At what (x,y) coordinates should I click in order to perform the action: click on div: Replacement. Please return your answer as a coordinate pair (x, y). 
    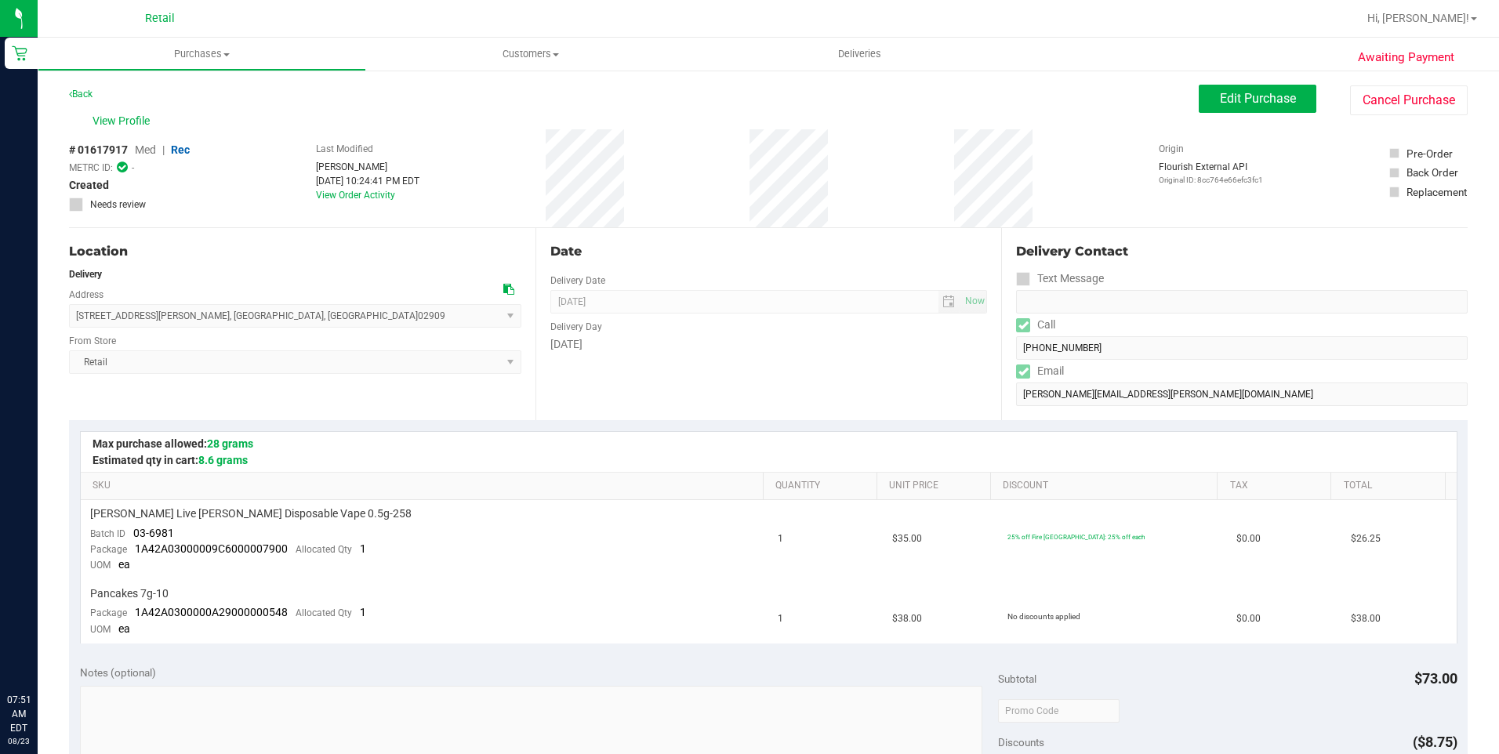
    Looking at the image, I should click on (1437, 192).